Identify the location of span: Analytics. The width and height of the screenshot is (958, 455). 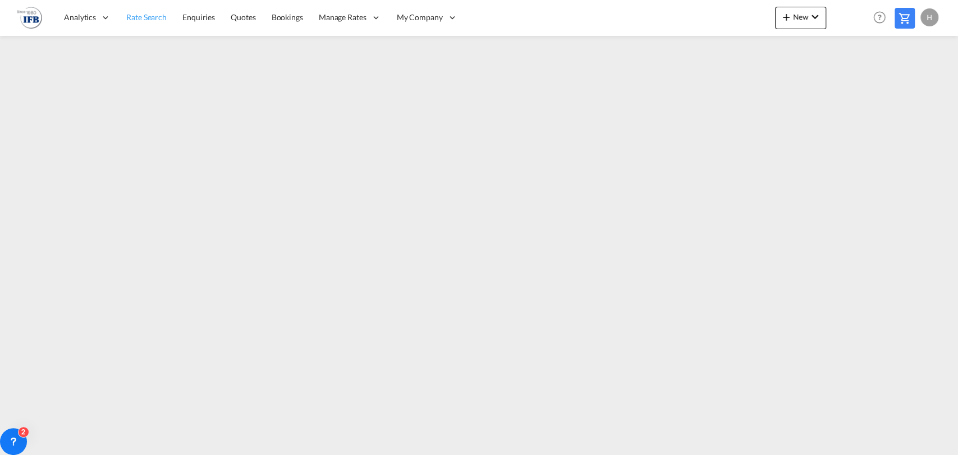
(80, 17).